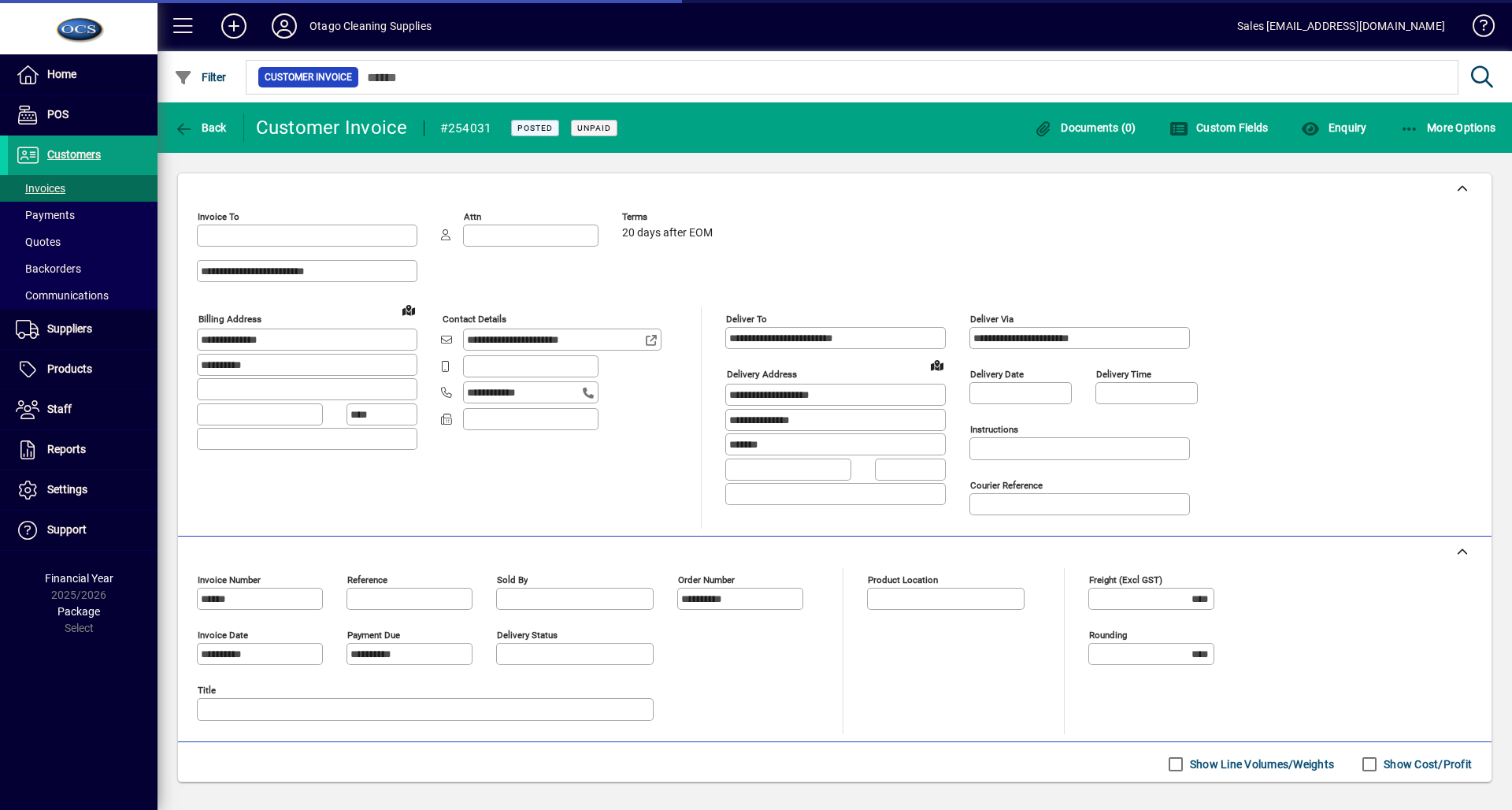  I want to click on span: Communications, so click(62, 296).